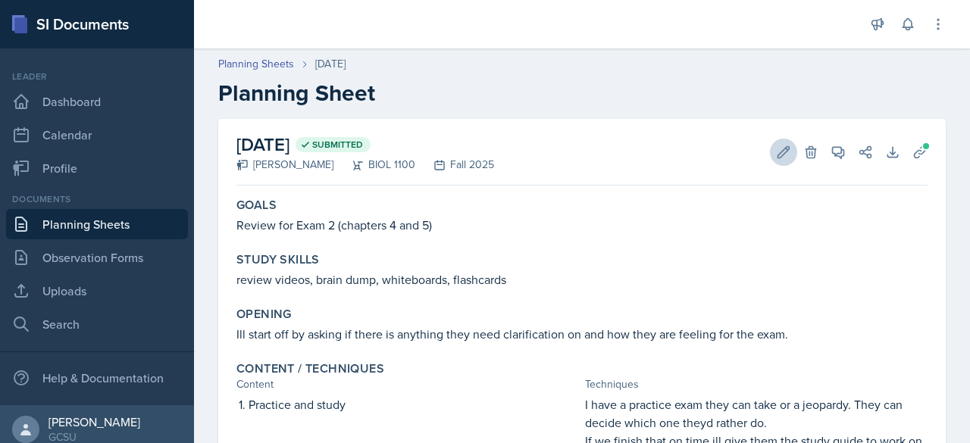 The height and width of the screenshot is (443, 970). I want to click on h2: Planning Sheet, so click(582, 93).